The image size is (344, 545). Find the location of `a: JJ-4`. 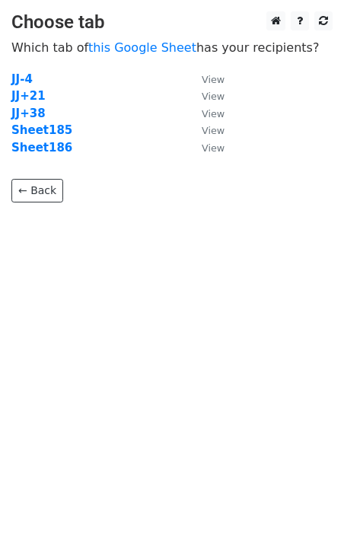

a: JJ-4 is located at coordinates (22, 79).